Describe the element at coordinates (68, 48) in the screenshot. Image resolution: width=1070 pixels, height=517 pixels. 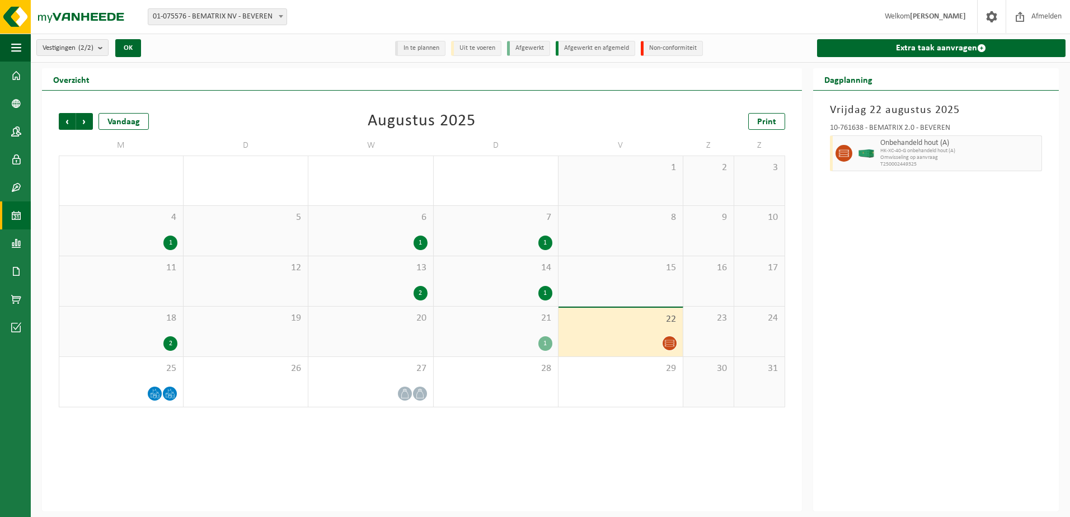
I see `span: Vestigingen` at that location.